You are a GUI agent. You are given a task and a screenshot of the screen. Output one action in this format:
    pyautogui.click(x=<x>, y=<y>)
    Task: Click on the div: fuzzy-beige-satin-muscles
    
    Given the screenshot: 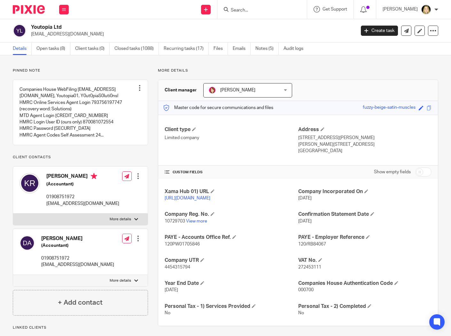 What is the action you would take?
    pyautogui.click(x=389, y=108)
    